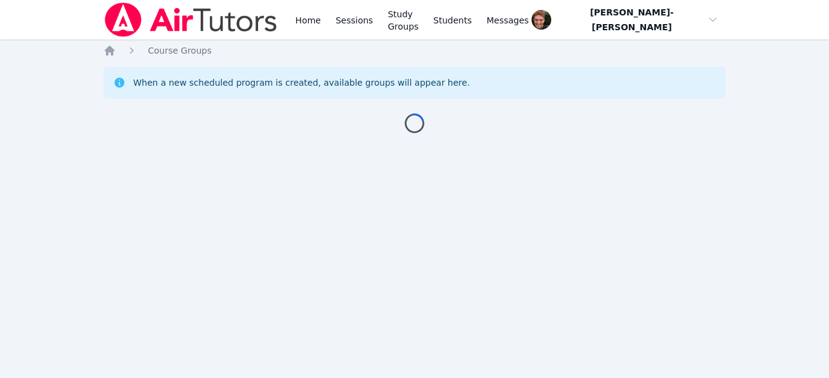  I want to click on span: Messages, so click(507, 20).